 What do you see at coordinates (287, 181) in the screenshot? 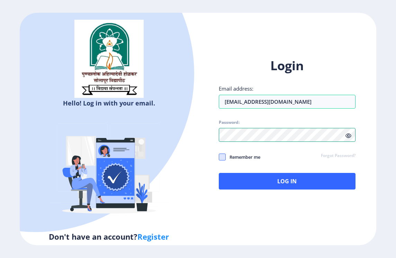
I see `button: Log In` at bounding box center [287, 181].